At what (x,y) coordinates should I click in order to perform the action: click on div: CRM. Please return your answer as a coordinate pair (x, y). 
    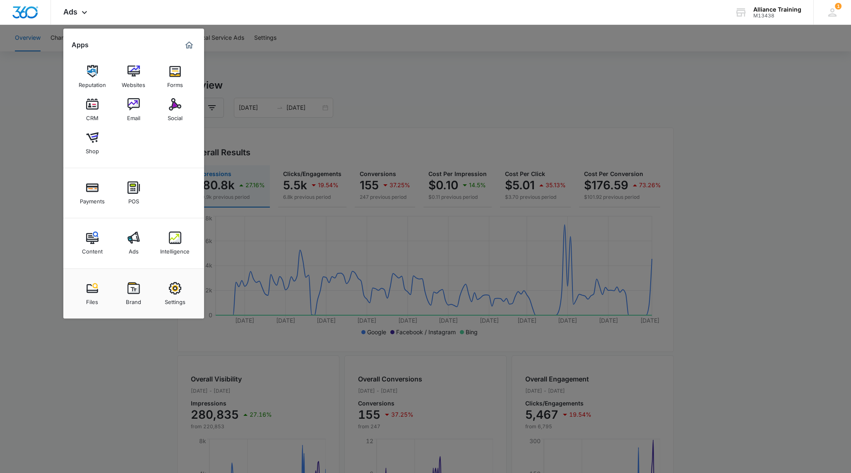
    Looking at the image, I should click on (92, 116).